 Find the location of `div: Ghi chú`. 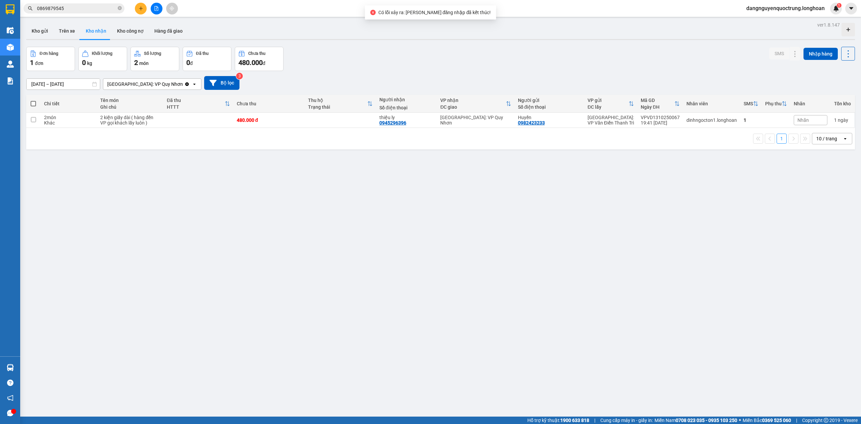

div: Ghi chú is located at coordinates (130, 107).